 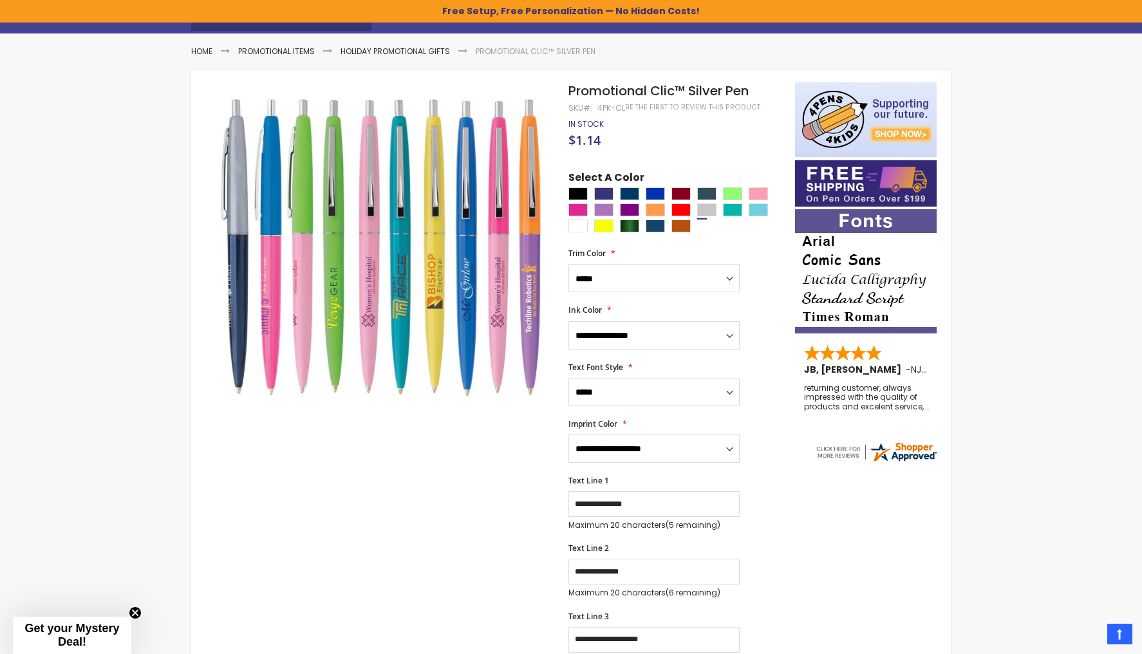 I want to click on div: Pink Lemonade, so click(x=758, y=194).